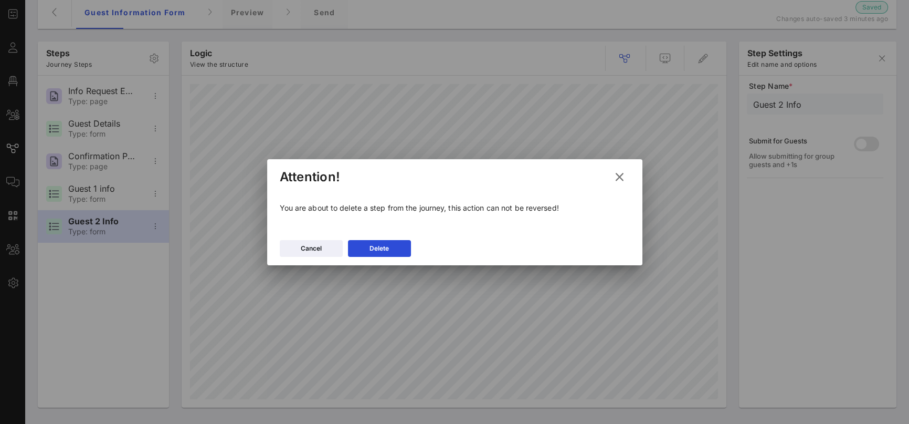  Describe the element at coordinates (311, 248) in the screenshot. I see `button: Cancel` at that location.